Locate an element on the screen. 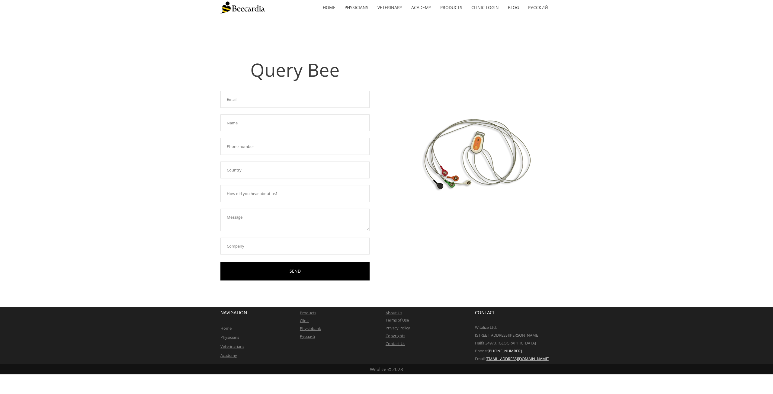 The image size is (773, 394). a: Veterinarians is located at coordinates (232, 346).